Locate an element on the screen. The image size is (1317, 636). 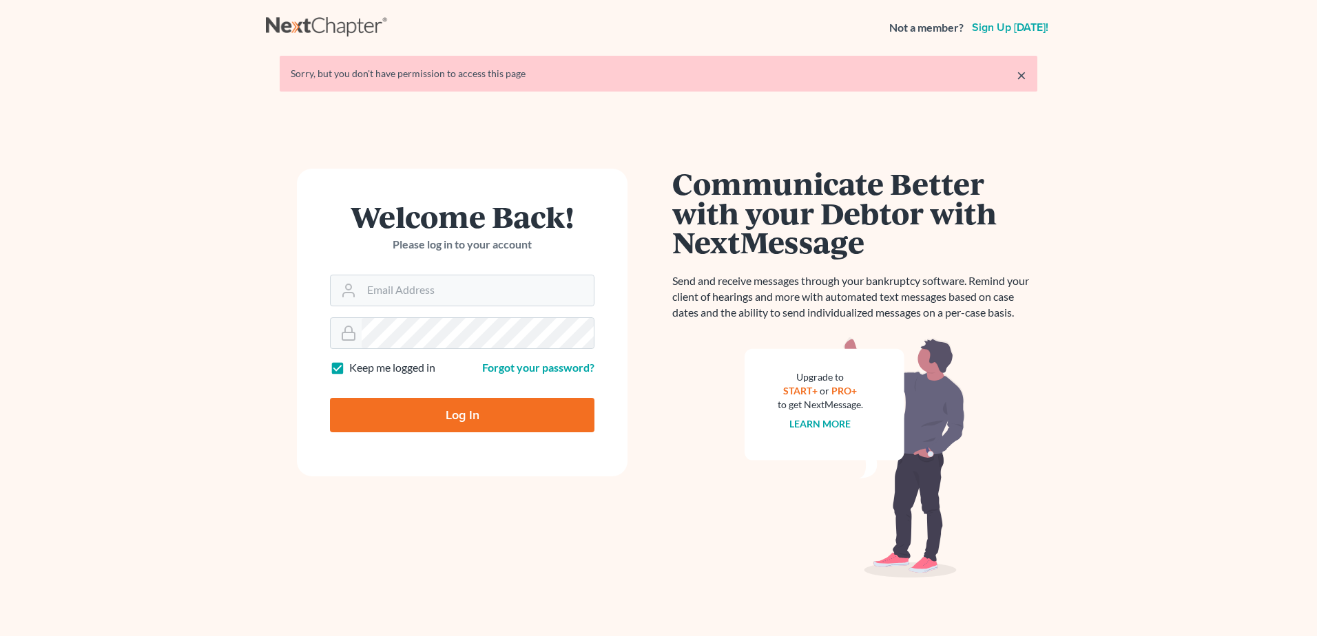
img: nextmessage_bg-59042aed3d76b12b5cd301f8e5b87938c9018125f34e5fa2b7a6b67550977c72.svg is located at coordinates (855, 458).